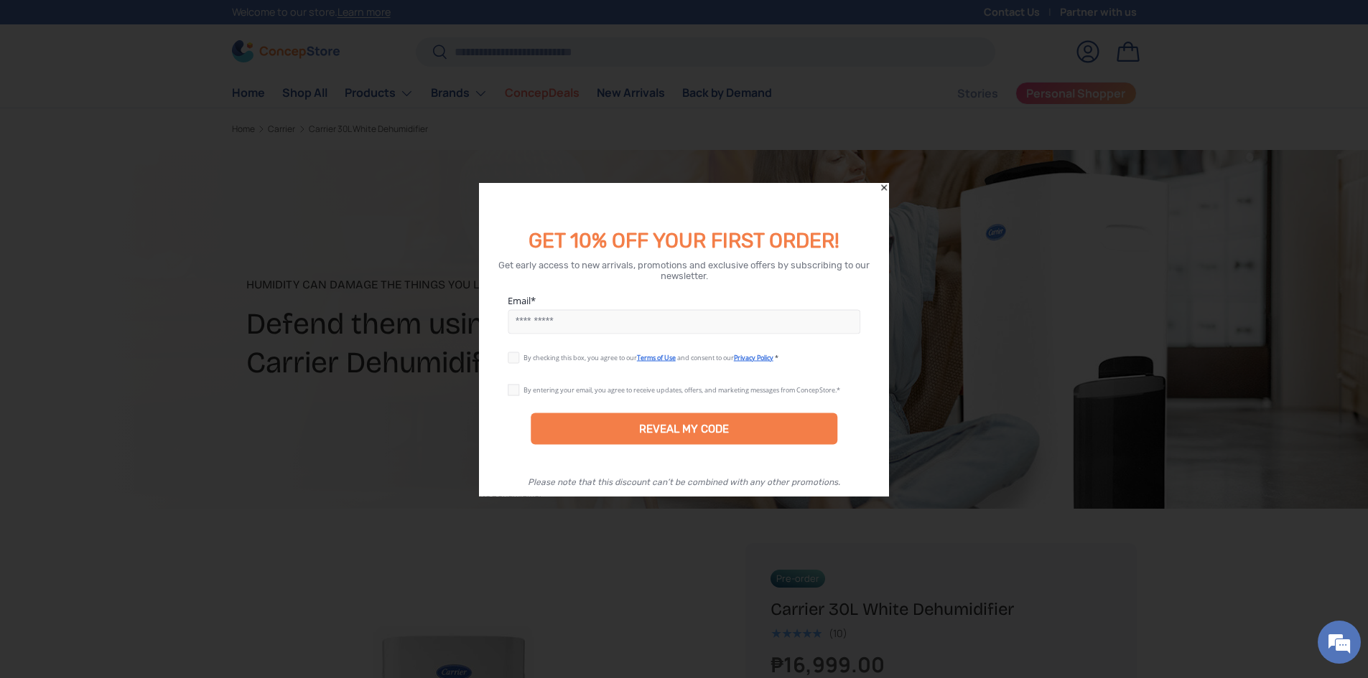 Image resolution: width=1368 pixels, height=678 pixels. What do you see at coordinates (683, 240) in the screenshot?
I see `span: GET 10% OFF YOUR FIRST ORDER!` at bounding box center [683, 240].